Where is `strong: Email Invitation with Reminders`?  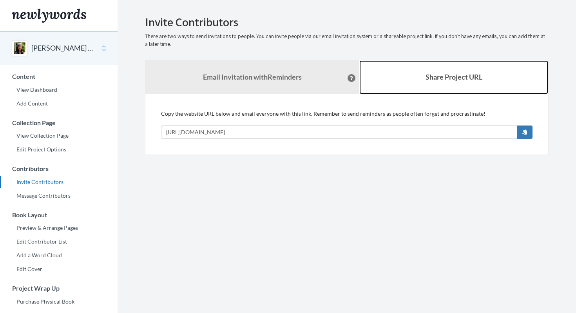
strong: Email Invitation with Reminders is located at coordinates (252, 77).